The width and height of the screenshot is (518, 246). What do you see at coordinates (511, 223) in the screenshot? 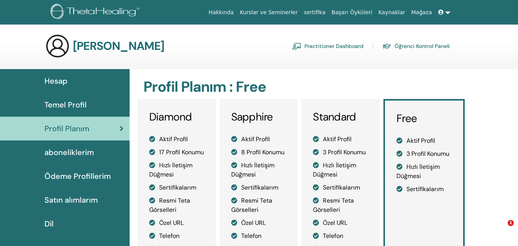
I see `span: 1` at bounding box center [511, 223].